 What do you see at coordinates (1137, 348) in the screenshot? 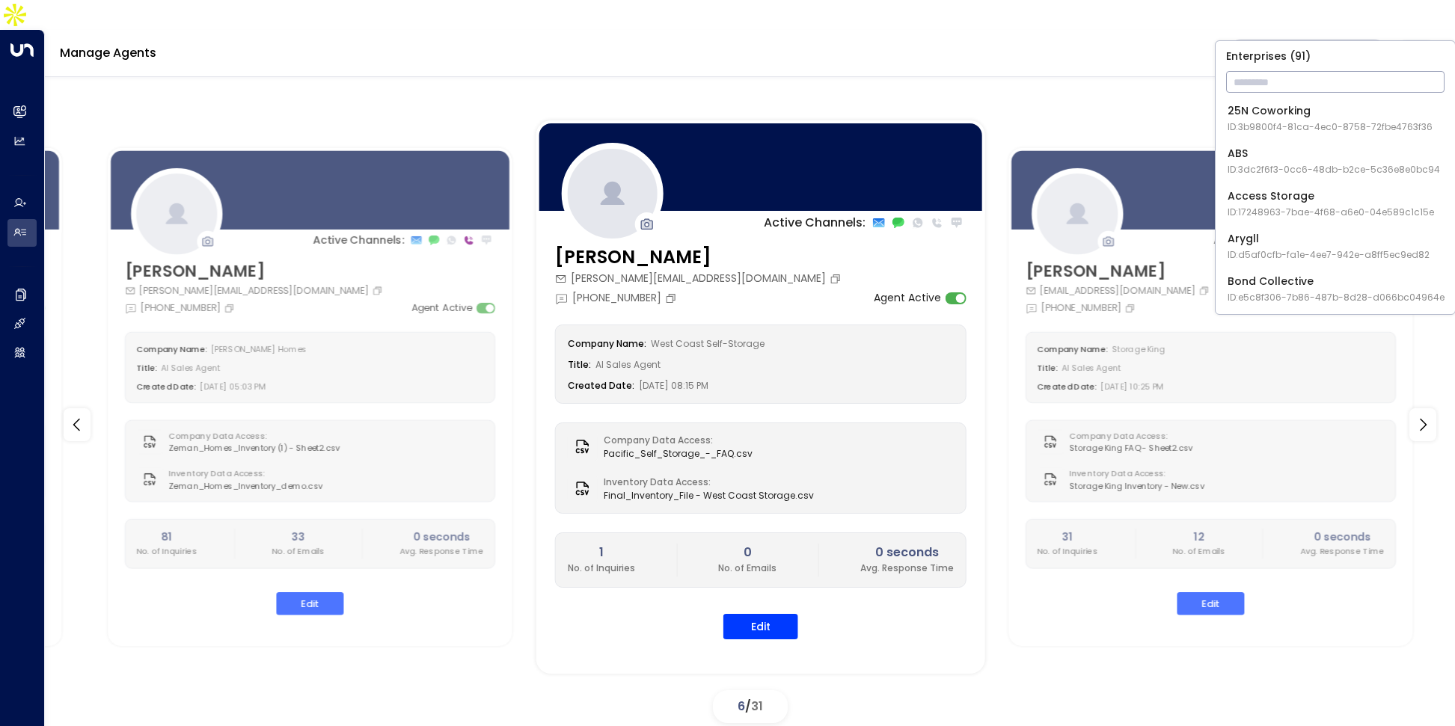
I see `span: Storage King` at bounding box center [1137, 348].